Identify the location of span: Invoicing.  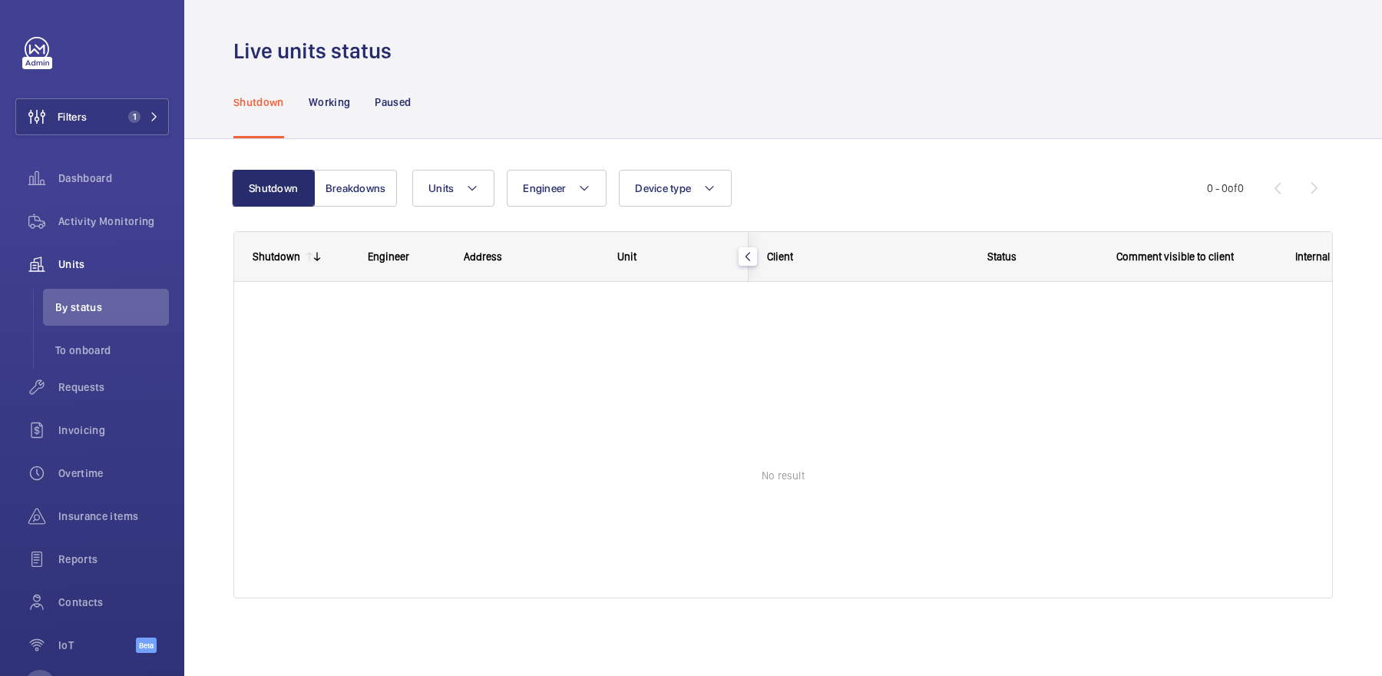
(114, 430).